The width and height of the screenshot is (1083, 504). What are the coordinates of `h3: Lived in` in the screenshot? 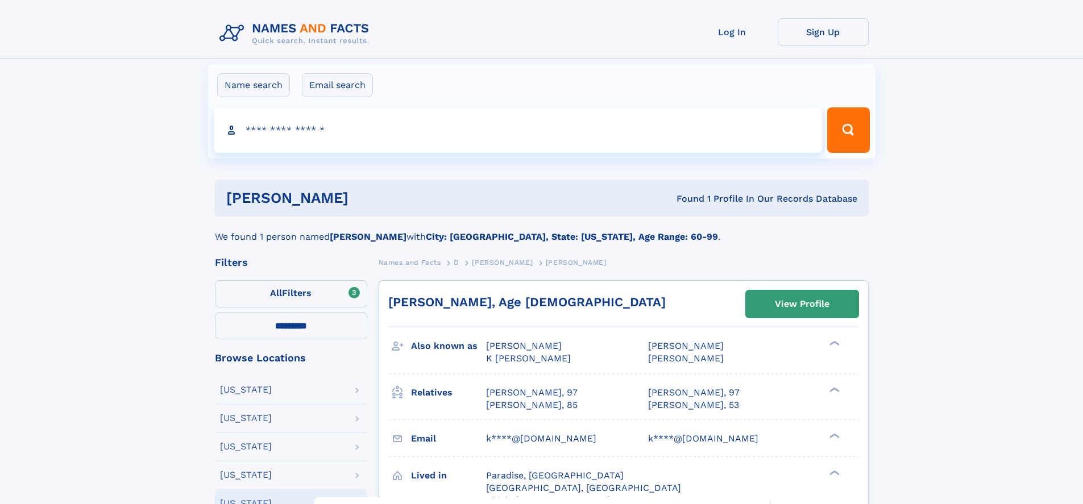 It's located at (448, 476).